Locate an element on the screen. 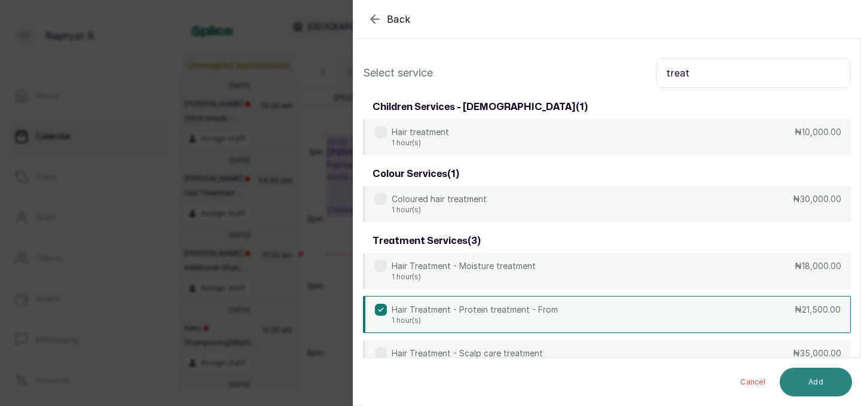 The image size is (861, 406). button: Back is located at coordinates (389, 19).